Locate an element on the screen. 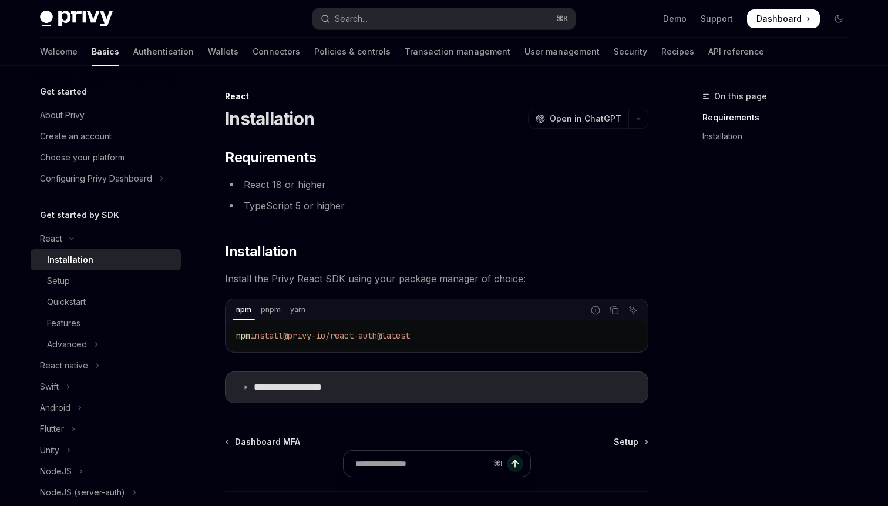 The height and width of the screenshot is (506, 888). a: Policies & controls is located at coordinates (353, 52).